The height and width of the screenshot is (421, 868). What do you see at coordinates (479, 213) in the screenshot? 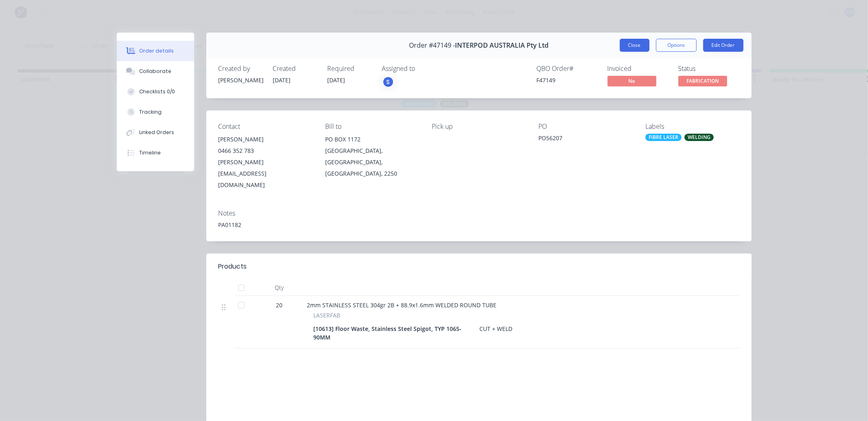
I see `div: Notes` at bounding box center [479, 213].